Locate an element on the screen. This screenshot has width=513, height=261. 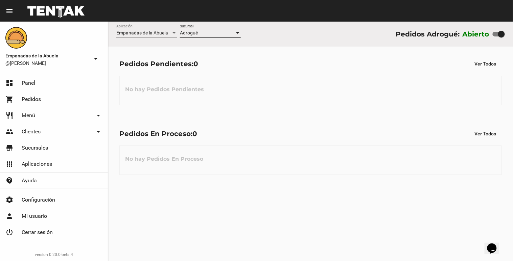
span: Mi usuario is located at coordinates (34, 216).